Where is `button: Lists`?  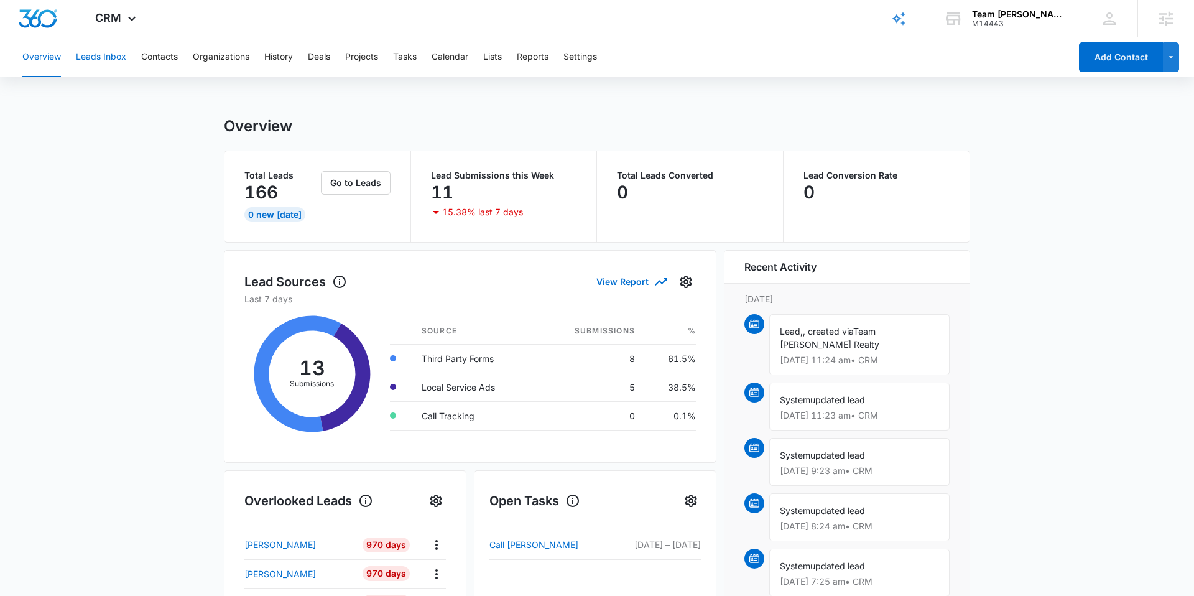
button: Lists is located at coordinates (493, 57).